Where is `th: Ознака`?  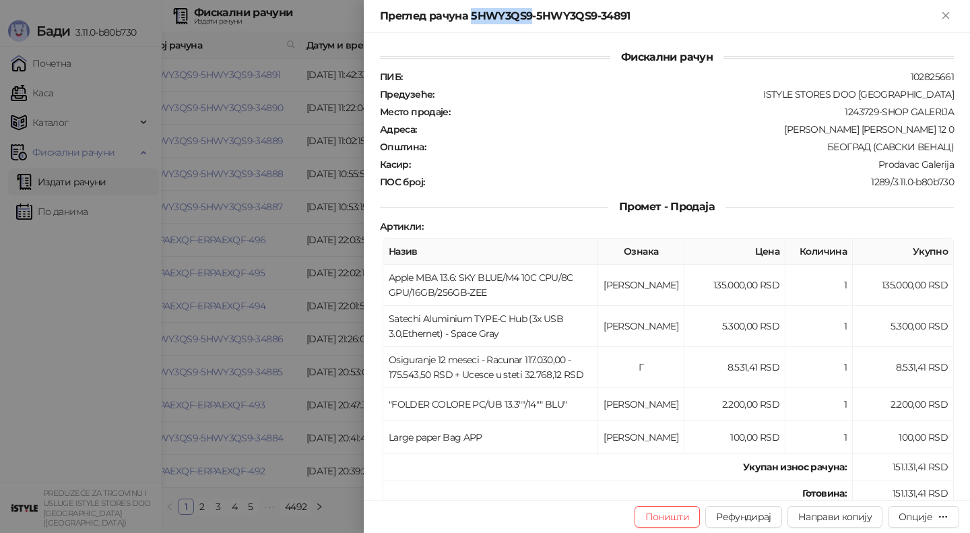 th: Ознака is located at coordinates (641, 251).